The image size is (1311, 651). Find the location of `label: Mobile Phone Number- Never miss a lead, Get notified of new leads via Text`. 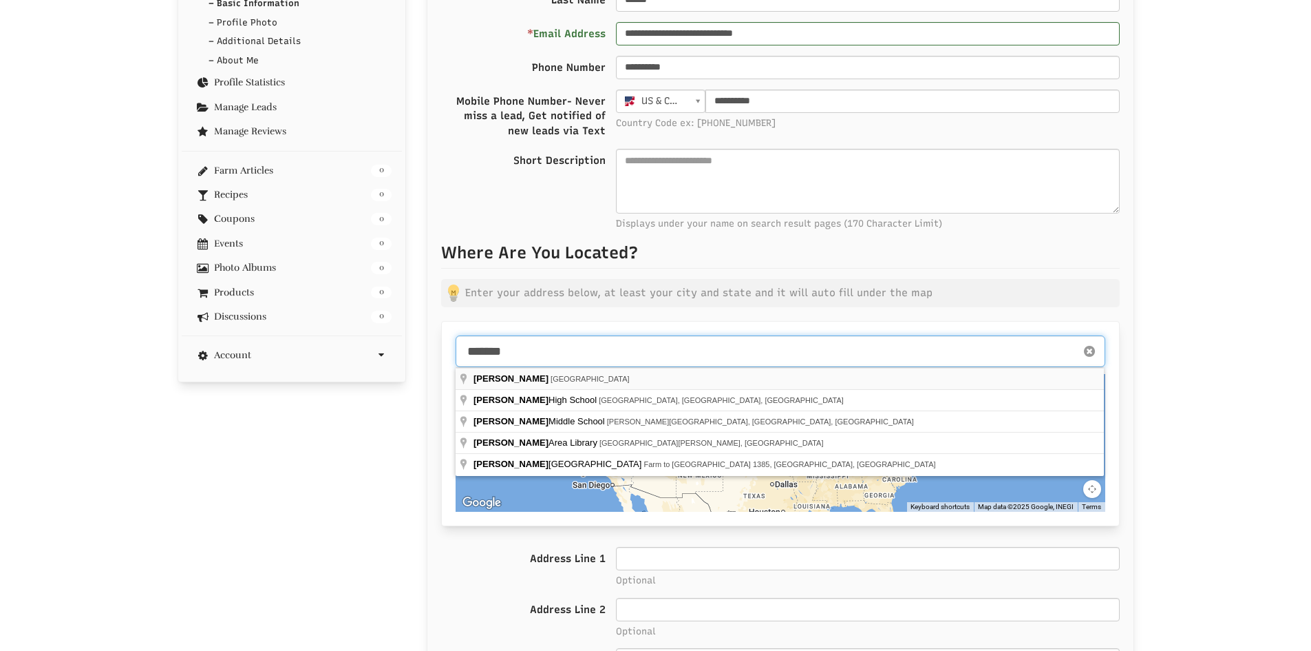

label: Mobile Phone Number- Never miss a lead, Get notified of new leads via Text is located at coordinates (523, 114).